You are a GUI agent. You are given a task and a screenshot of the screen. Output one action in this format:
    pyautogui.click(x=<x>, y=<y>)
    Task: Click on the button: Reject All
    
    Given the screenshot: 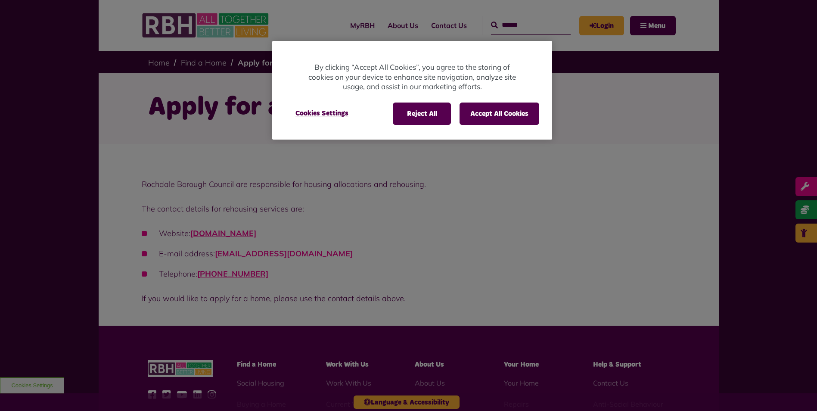 What is the action you would take?
    pyautogui.click(x=422, y=114)
    